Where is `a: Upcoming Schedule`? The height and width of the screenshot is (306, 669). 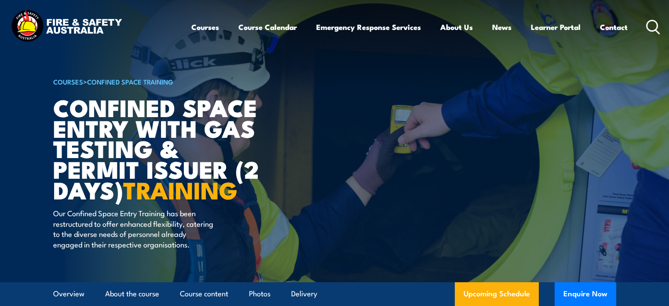
a: Upcoming Schedule is located at coordinates (496, 294).